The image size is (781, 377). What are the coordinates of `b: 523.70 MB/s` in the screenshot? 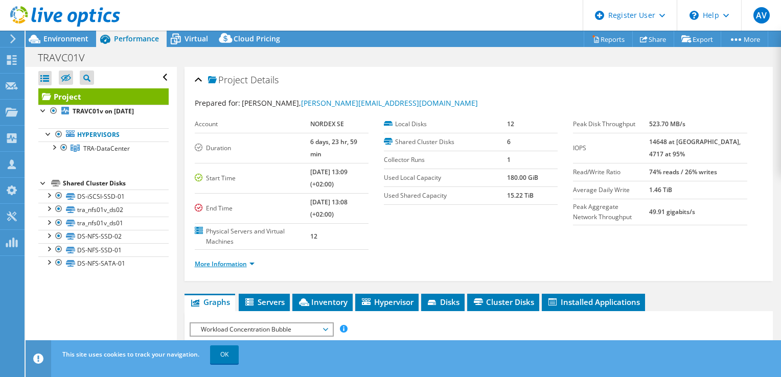 It's located at (667, 124).